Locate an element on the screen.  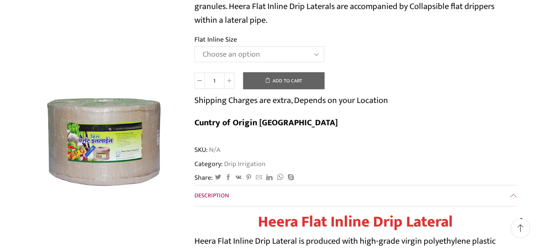
span: Description is located at coordinates (212, 195).